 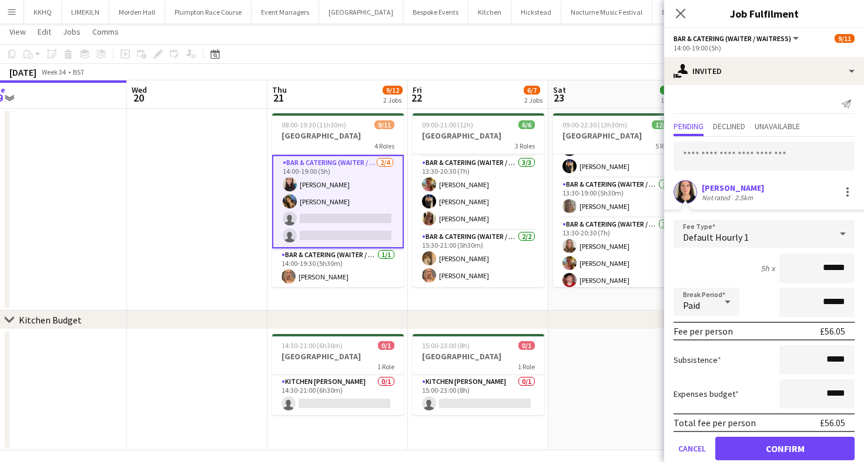 What do you see at coordinates (732, 38) in the screenshot?
I see `span: Bar & Catering (Waiter / waitress)` at bounding box center [732, 38].